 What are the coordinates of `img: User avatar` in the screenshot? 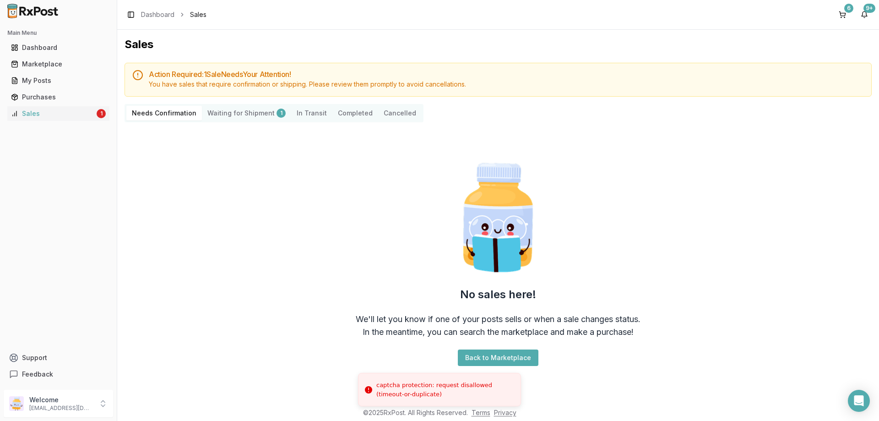 It's located at (16, 403).